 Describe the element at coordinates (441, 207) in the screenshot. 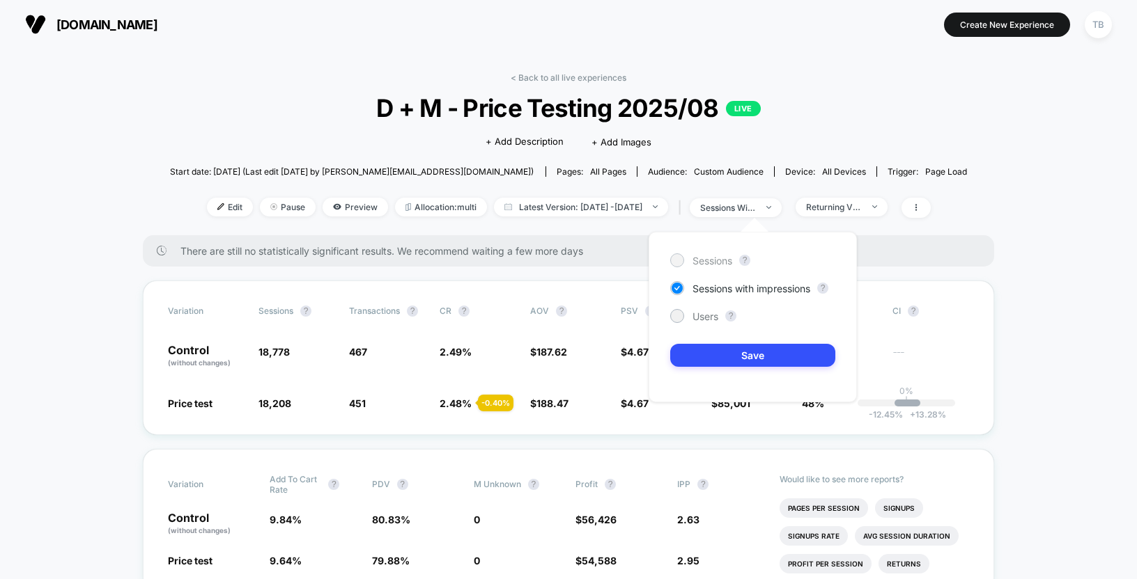

I see `span: Allocation: multi` at that location.